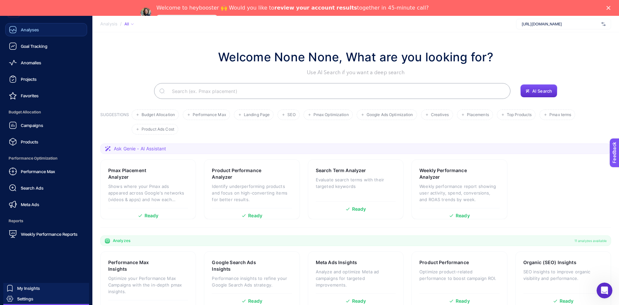 The image size is (619, 305). What do you see at coordinates (46, 221) in the screenshot?
I see `span: Reports` at bounding box center [46, 221].